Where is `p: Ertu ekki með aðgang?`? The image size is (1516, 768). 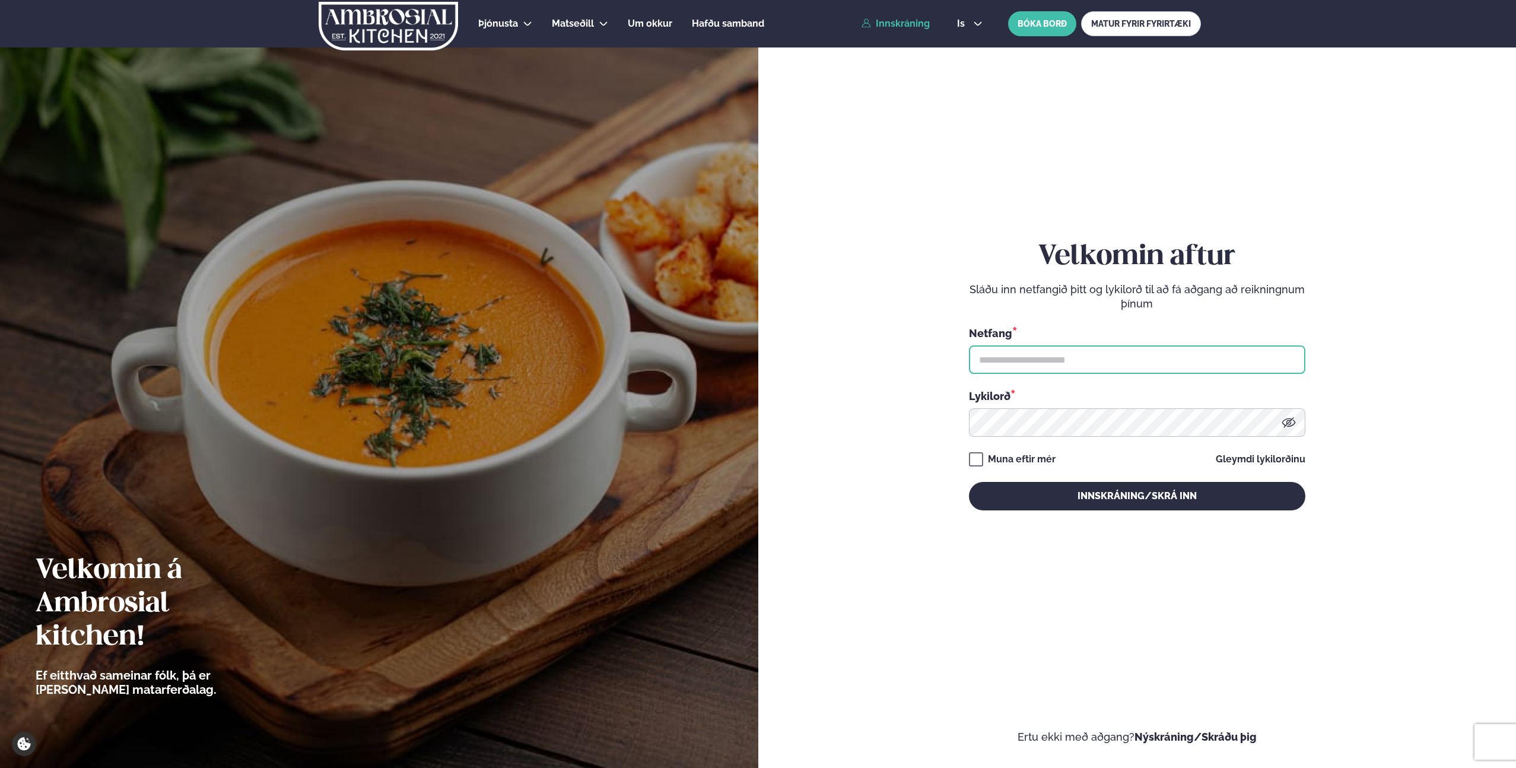 p: Ertu ekki með aðgang? is located at coordinates (1137, 737).